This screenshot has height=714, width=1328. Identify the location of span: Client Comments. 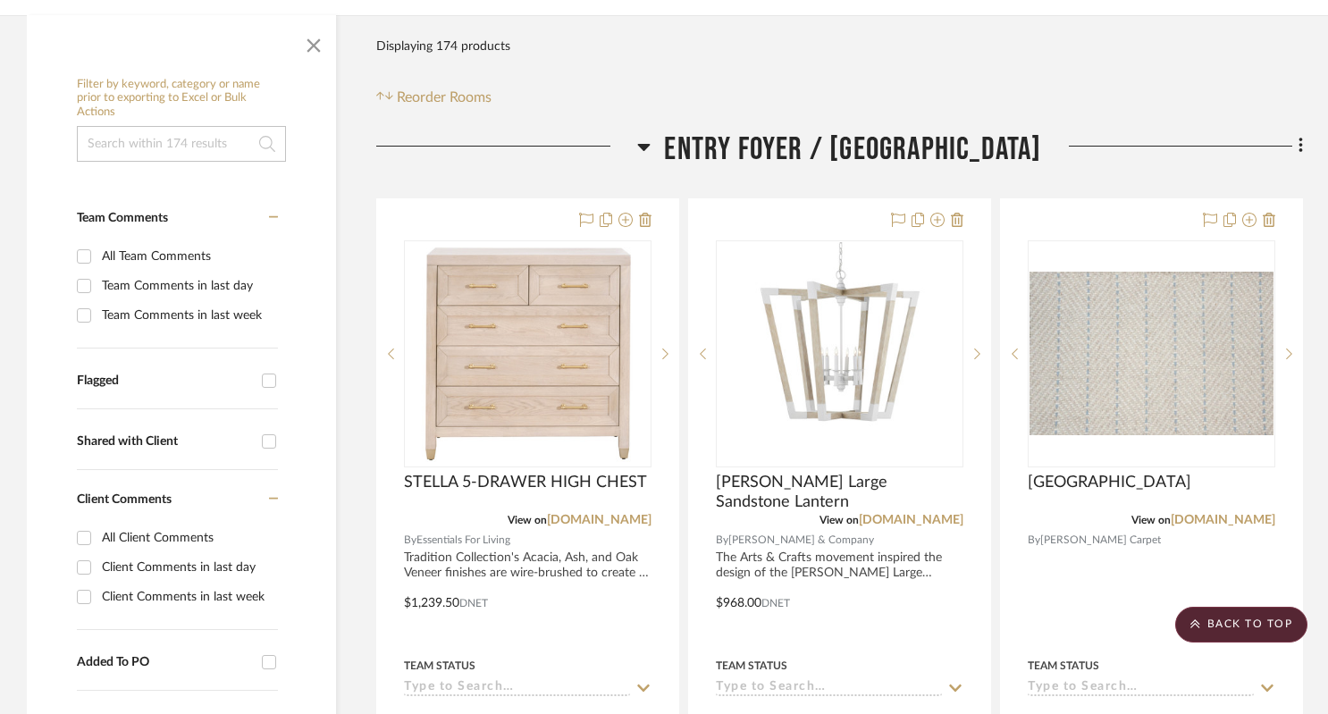
(124, 499).